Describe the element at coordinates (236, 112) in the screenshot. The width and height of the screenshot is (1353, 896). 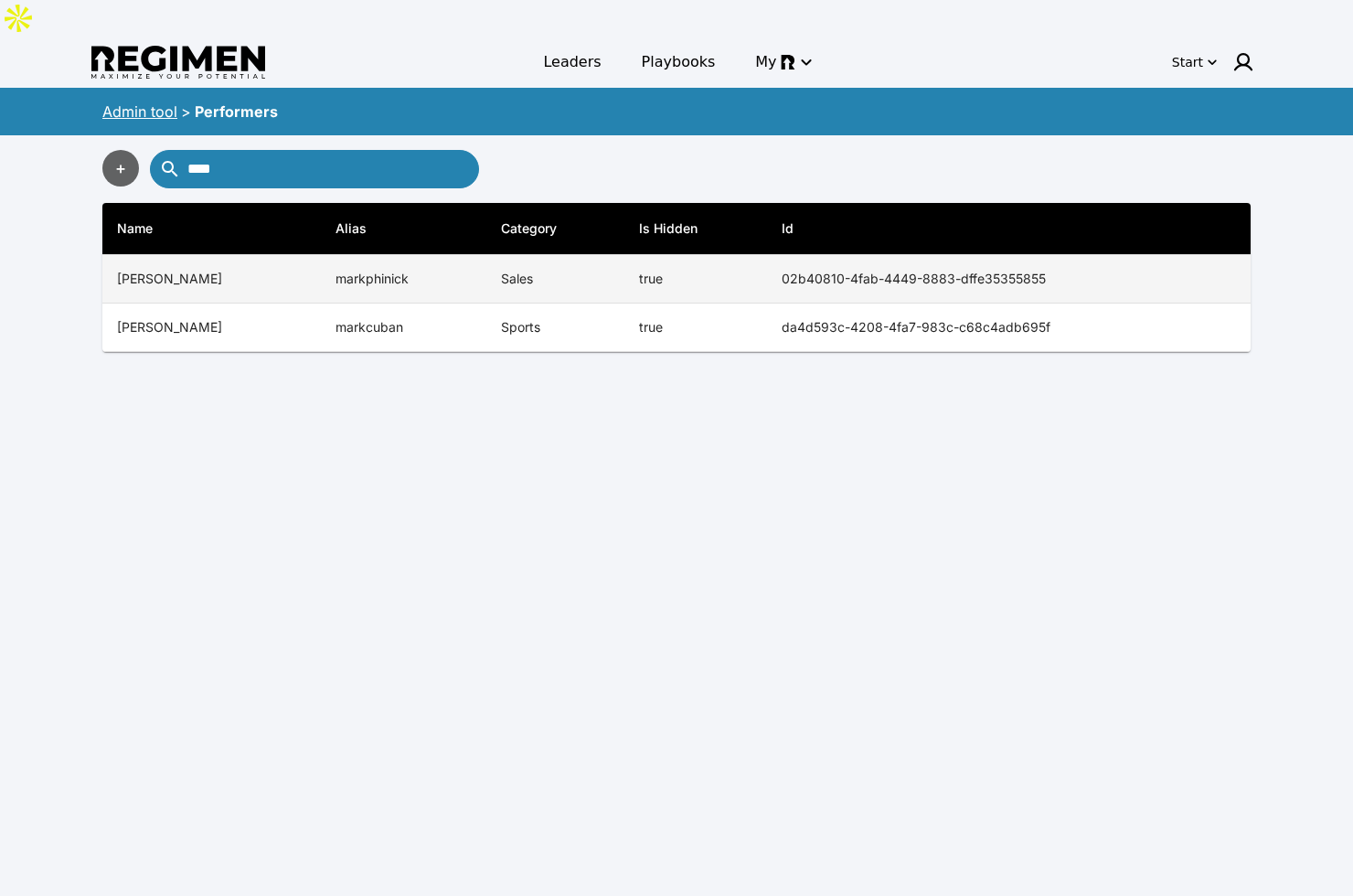
I see `div: Performers` at that location.